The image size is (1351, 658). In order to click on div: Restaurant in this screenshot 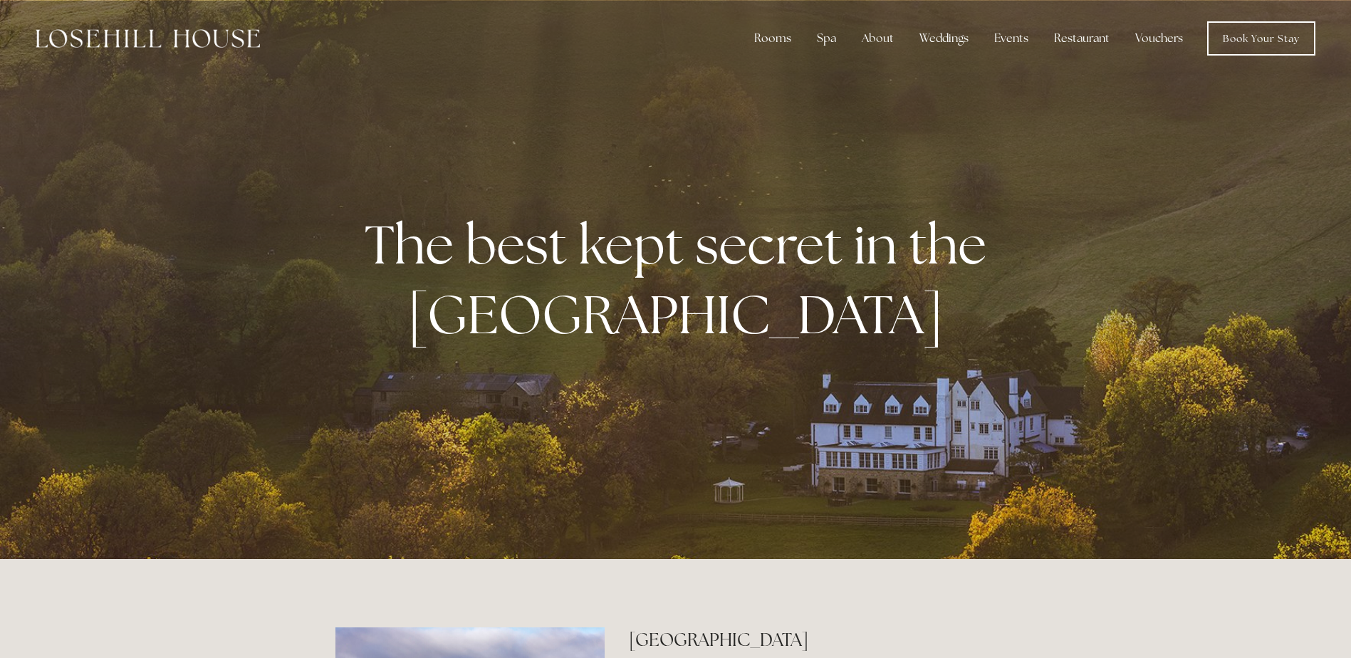, I will do `click(1082, 38)`.